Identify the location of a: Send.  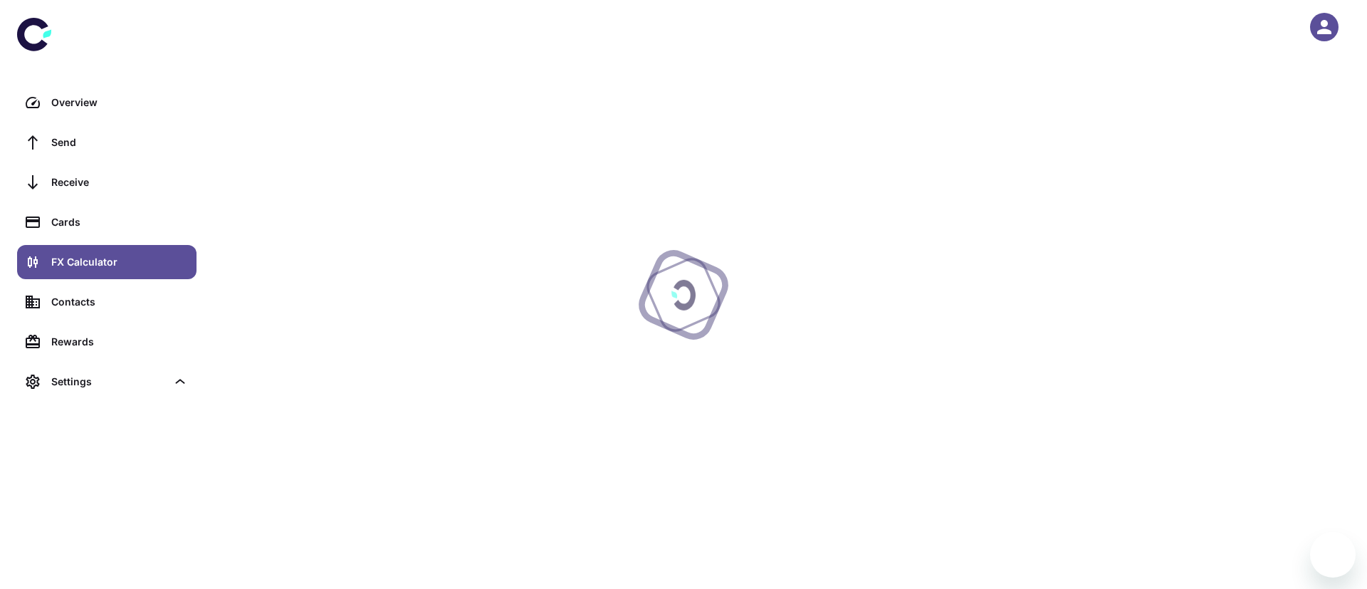
(107, 142).